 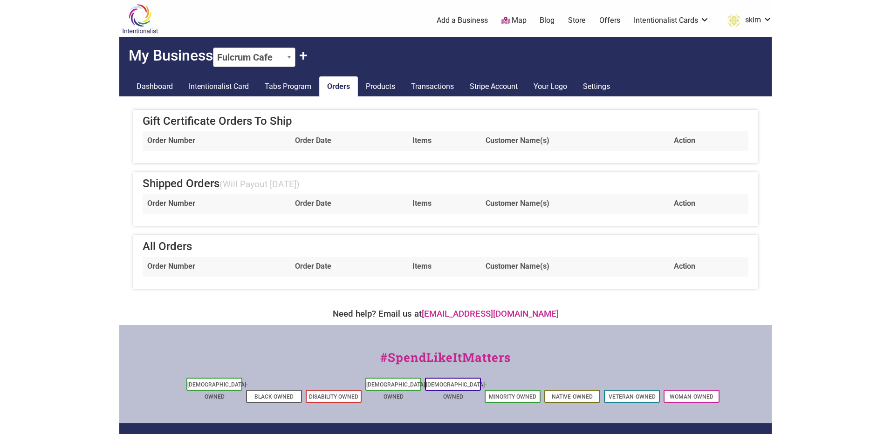 What do you see at coordinates (432, 87) in the screenshot?
I see `a: Transactions` at bounding box center [432, 87].